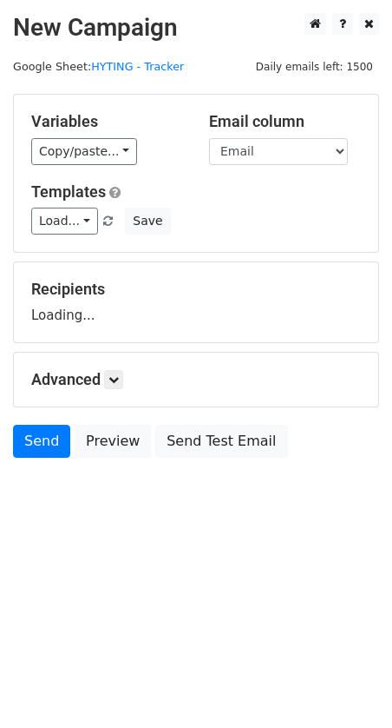  Describe the element at coordinates (113, 441) in the screenshot. I see `a: Preview` at that location.